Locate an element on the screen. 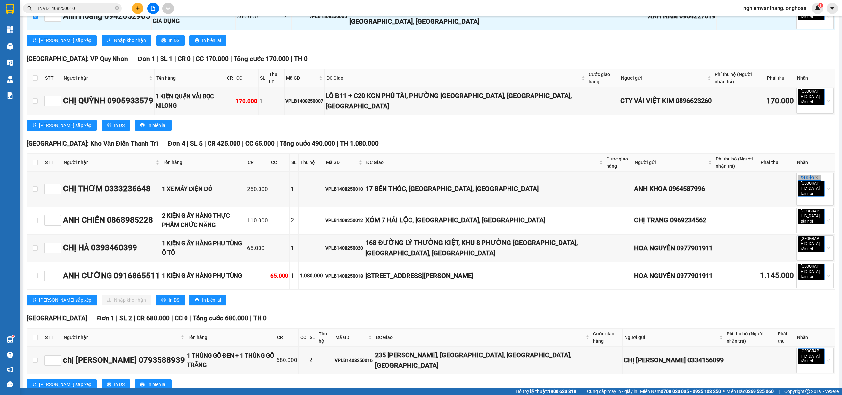 The width and height of the screenshot is (842, 395). span: nghiemvanthang.longhoan is located at coordinates (775, 8).